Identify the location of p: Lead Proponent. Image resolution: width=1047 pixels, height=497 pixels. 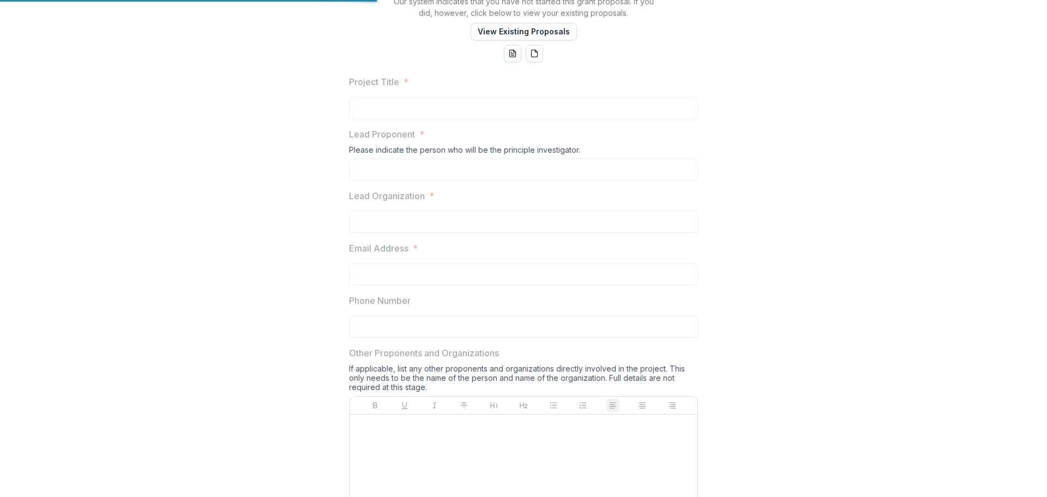
(382, 134).